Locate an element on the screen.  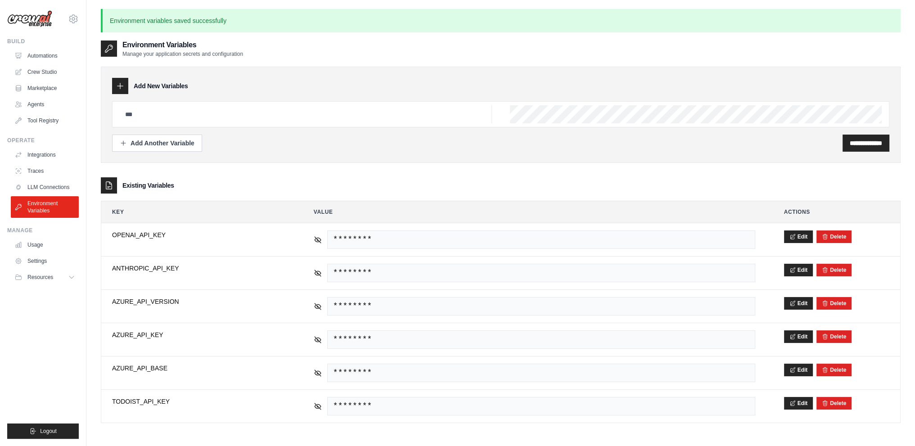
span: OPENAI_API_KEY is located at coordinates (199, 235).